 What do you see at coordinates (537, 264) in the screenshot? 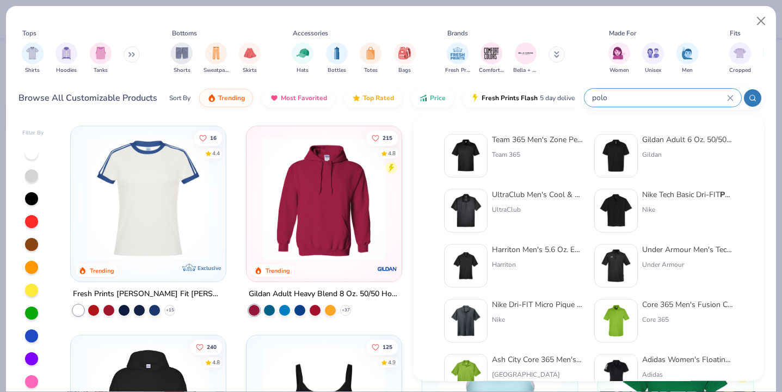
I see `div: Harriton` at bounding box center [537, 264].